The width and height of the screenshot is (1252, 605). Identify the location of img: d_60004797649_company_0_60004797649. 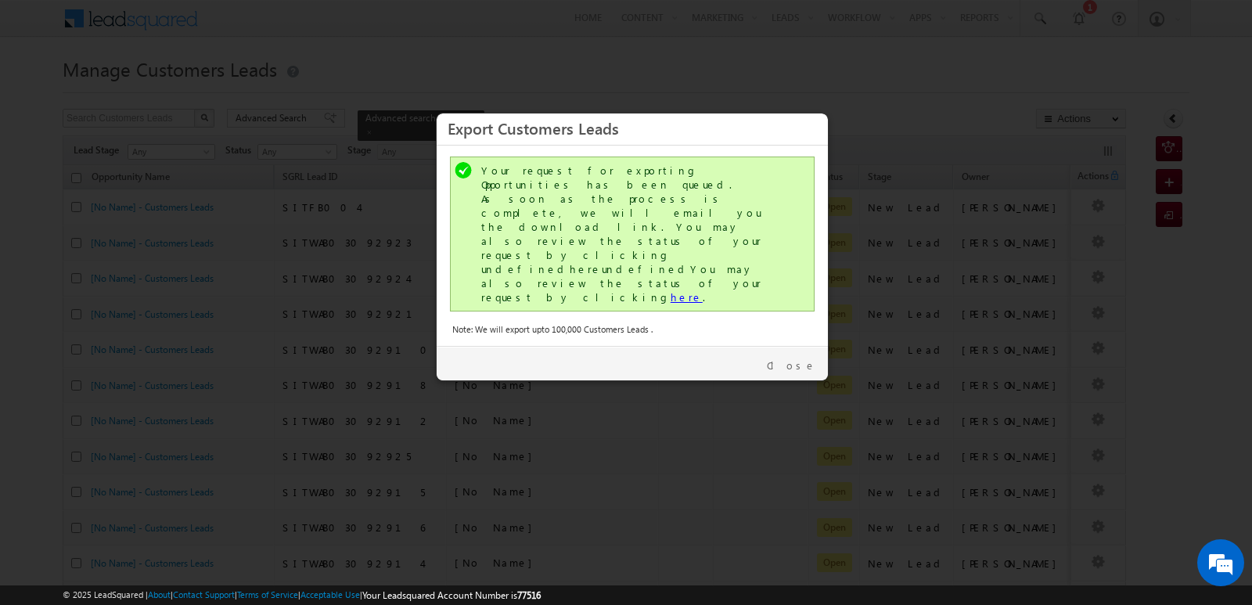
(46, 92).